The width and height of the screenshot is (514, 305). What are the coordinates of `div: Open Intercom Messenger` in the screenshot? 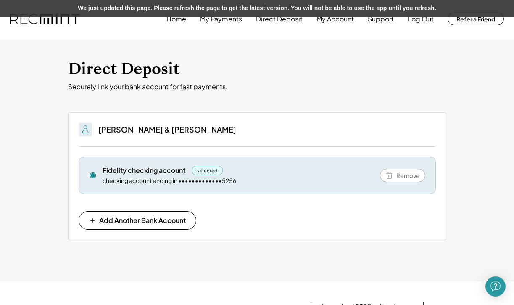 It's located at (495, 286).